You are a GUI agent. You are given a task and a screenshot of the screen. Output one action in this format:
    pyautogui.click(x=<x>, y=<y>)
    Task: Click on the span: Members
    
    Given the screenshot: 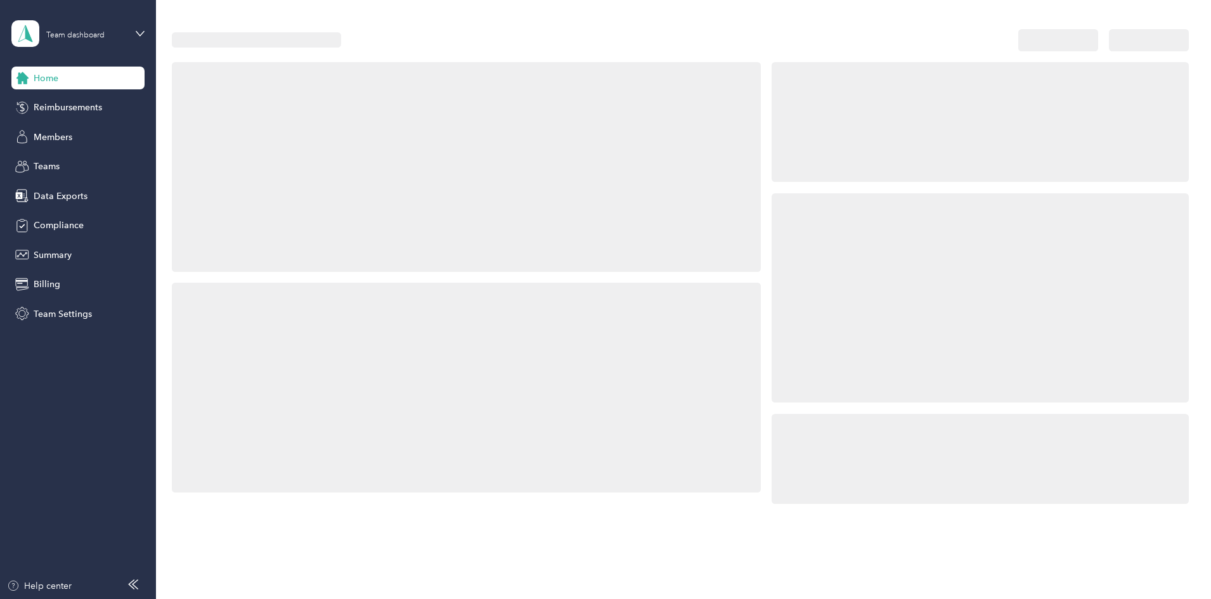 What is the action you would take?
    pyautogui.click(x=53, y=137)
    